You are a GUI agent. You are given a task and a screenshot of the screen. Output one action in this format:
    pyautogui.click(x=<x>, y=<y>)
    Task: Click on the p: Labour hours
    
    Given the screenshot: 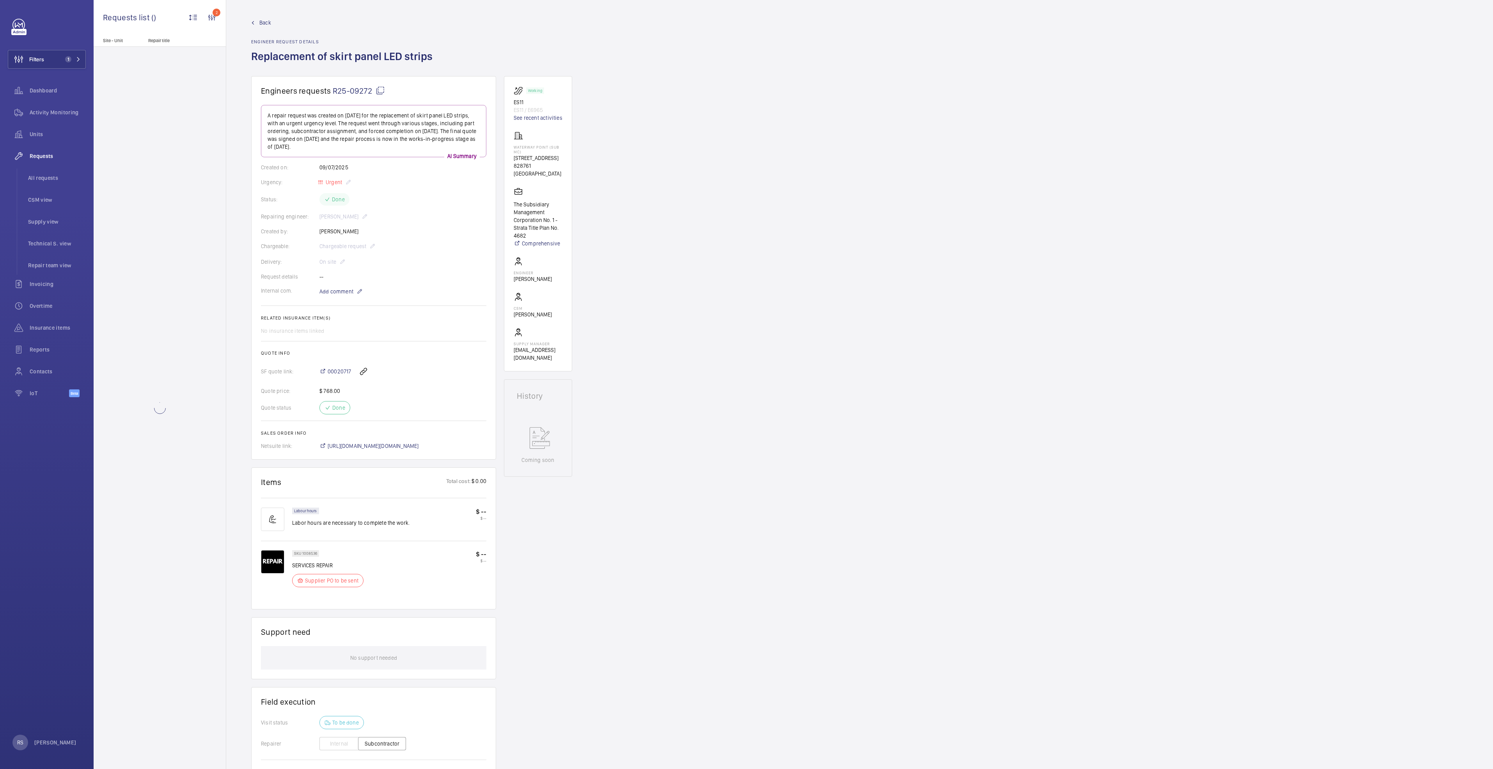 What is the action you would take?
    pyautogui.click(x=305, y=511)
    